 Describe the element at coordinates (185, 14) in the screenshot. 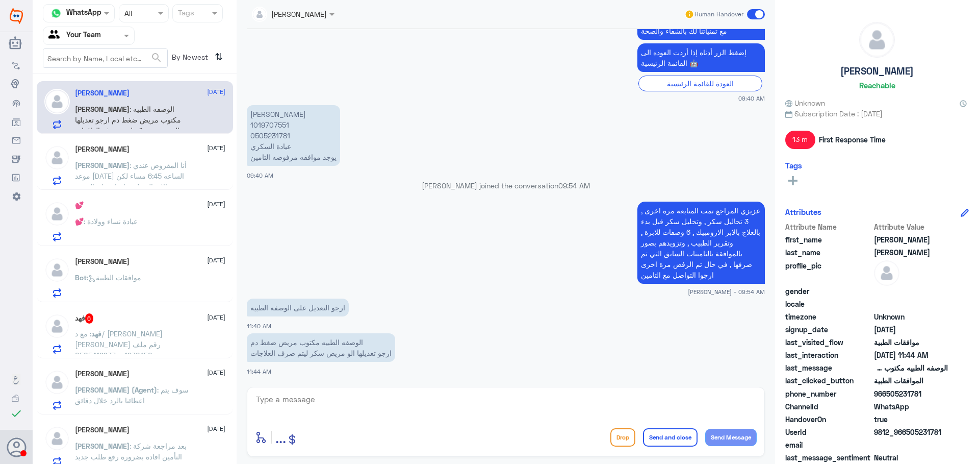

I see `div: Tags` at that location.